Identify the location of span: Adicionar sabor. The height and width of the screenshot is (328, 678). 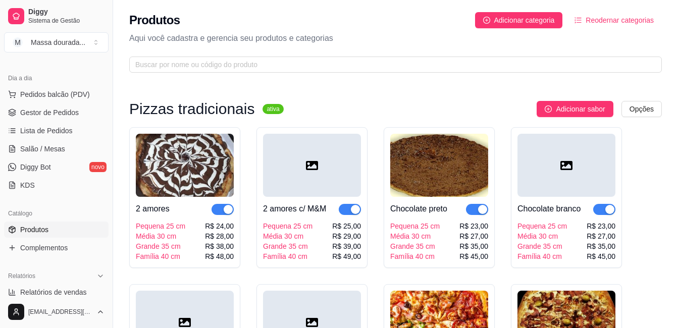
(580, 109).